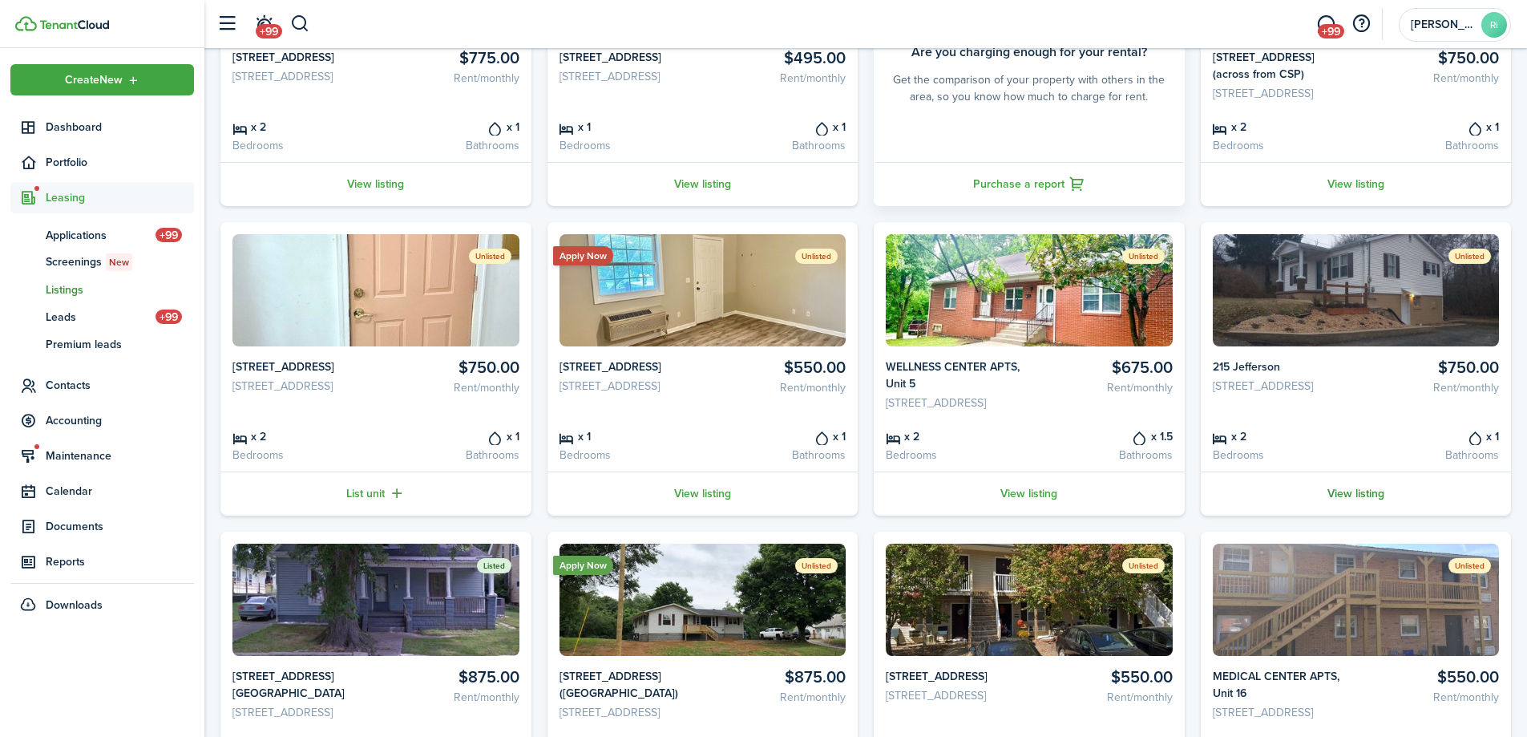 The image size is (1527, 737). Describe the element at coordinates (450, 58) in the screenshot. I see `card-listing-title: $775.00` at that location.